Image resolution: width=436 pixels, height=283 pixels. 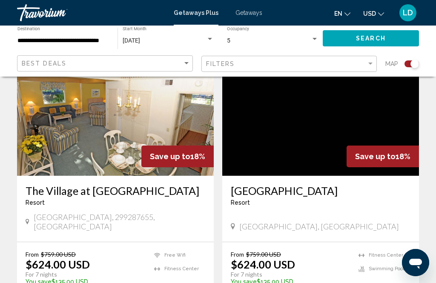 What do you see at coordinates (44, 63) in the screenshot?
I see `span: Best Deals` at bounding box center [44, 63].